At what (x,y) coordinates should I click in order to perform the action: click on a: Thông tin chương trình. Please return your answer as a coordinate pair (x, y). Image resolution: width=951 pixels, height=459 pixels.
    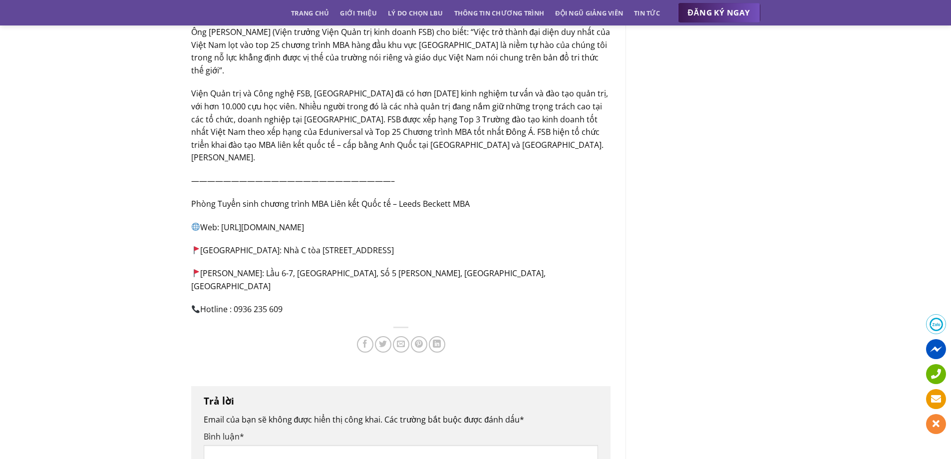
    Looking at the image, I should click on (499, 13).